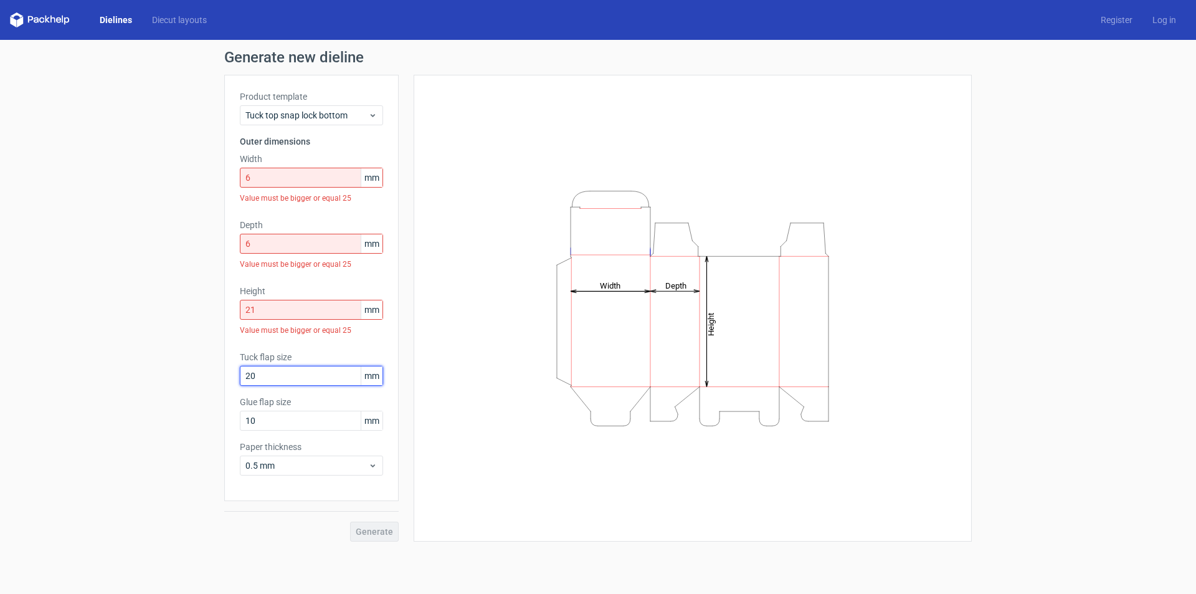  Describe the element at coordinates (311, 402) in the screenshot. I see `label: Glue flap size` at that location.